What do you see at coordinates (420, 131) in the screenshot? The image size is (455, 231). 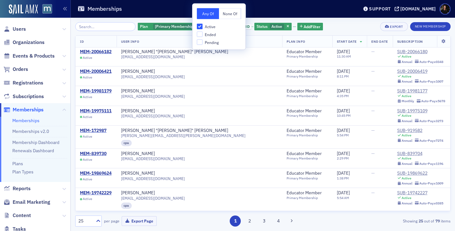 I see `a: SUB-919582` at bounding box center [420, 131].